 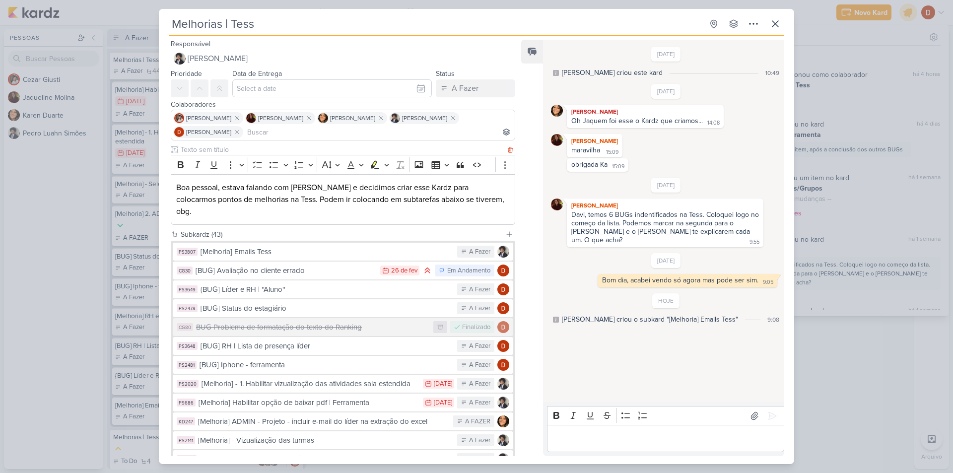 I want to click on div: PS686, so click(x=186, y=402).